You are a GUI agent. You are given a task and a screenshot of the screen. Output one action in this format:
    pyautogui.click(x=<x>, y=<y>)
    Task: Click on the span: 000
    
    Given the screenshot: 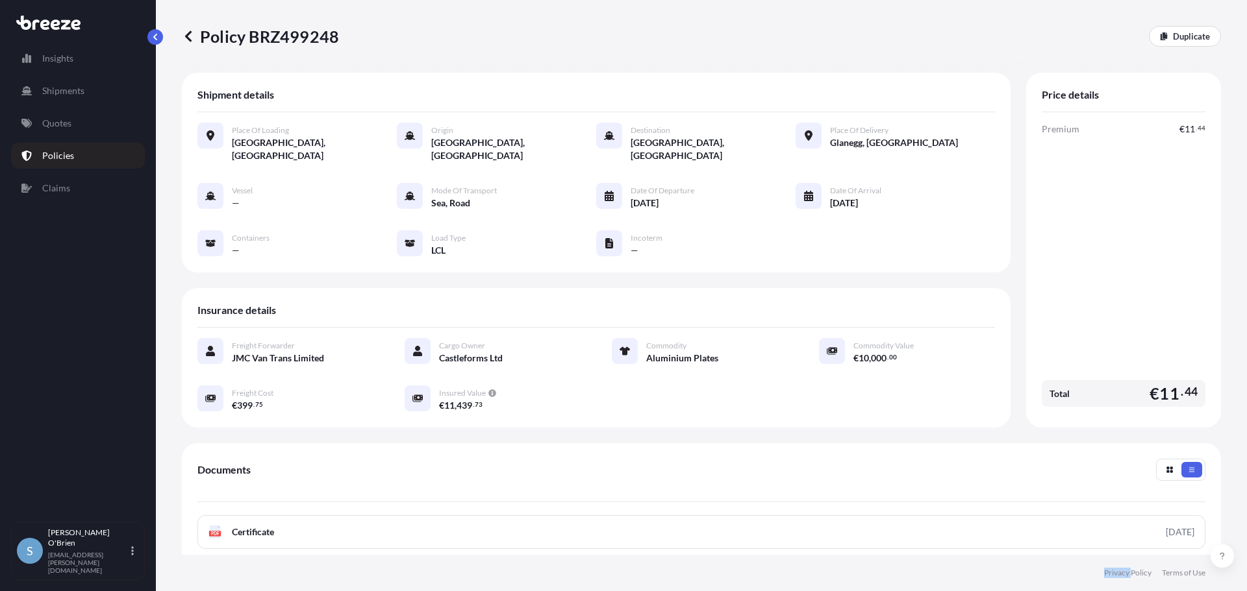 What is the action you would take?
    pyautogui.click(x=878, y=358)
    